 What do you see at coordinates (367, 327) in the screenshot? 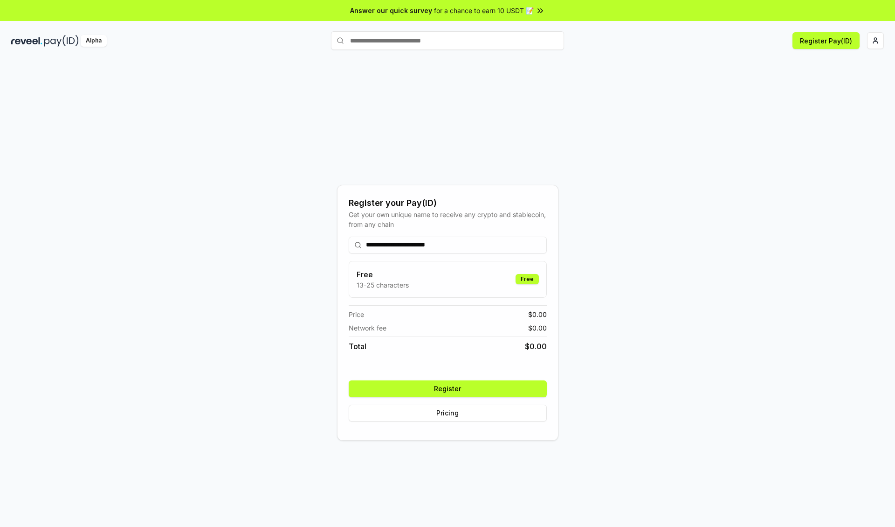
I see `span: Network fee` at bounding box center [367, 327].